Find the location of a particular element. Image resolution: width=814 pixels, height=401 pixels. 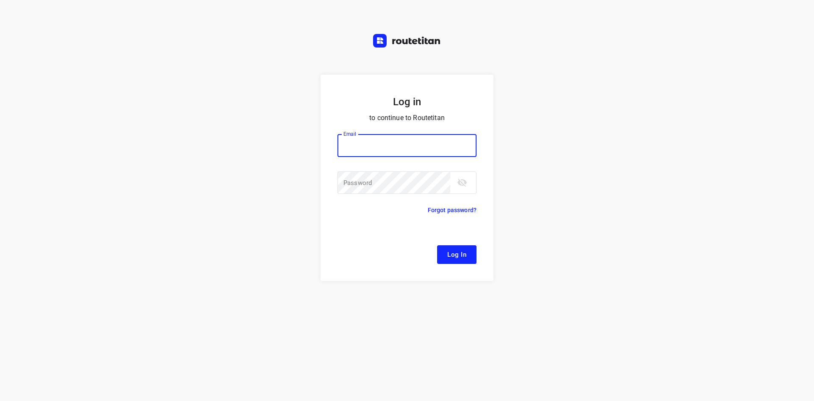

button: toggle password visibility is located at coordinates (462, 182).